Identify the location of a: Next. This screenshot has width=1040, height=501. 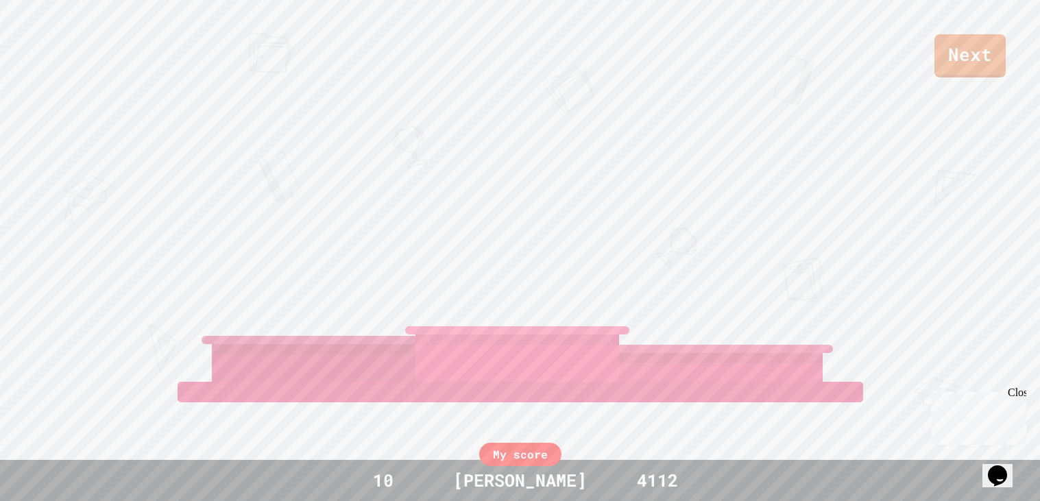
(970, 56).